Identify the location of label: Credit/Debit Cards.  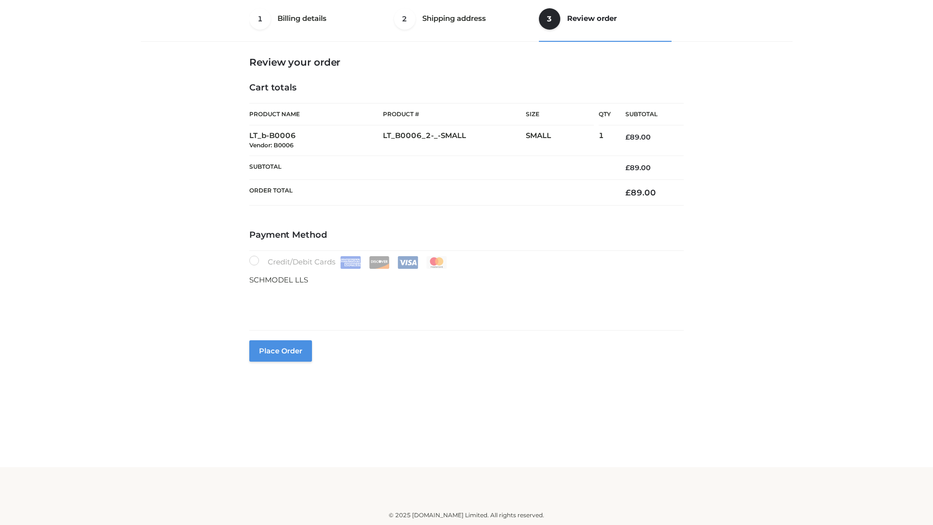
(348, 262).